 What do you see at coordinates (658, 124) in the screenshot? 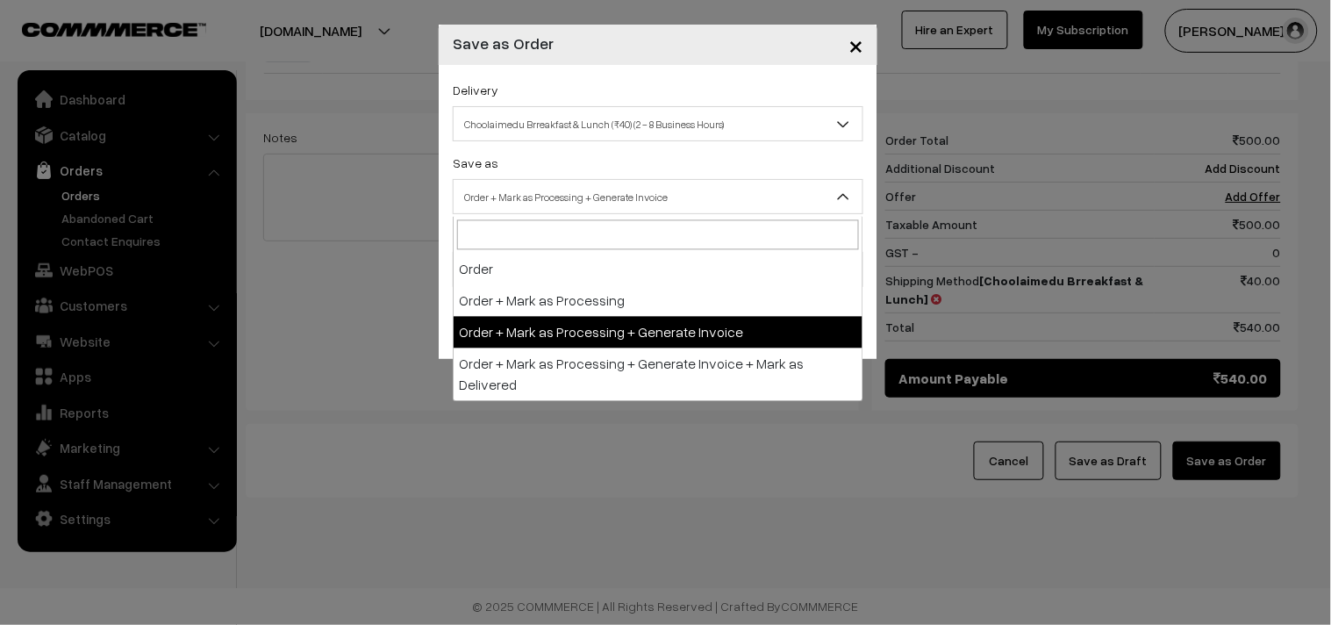
I see `span: Choolaimedu Brreakfast & Lunch (₹40) (2 - 8 Business Hours)` at bounding box center [658, 124].